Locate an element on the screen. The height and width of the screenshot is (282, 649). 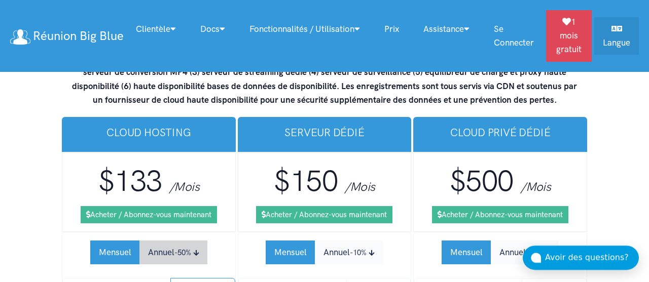
a: Assistance is located at coordinates (446, 29).